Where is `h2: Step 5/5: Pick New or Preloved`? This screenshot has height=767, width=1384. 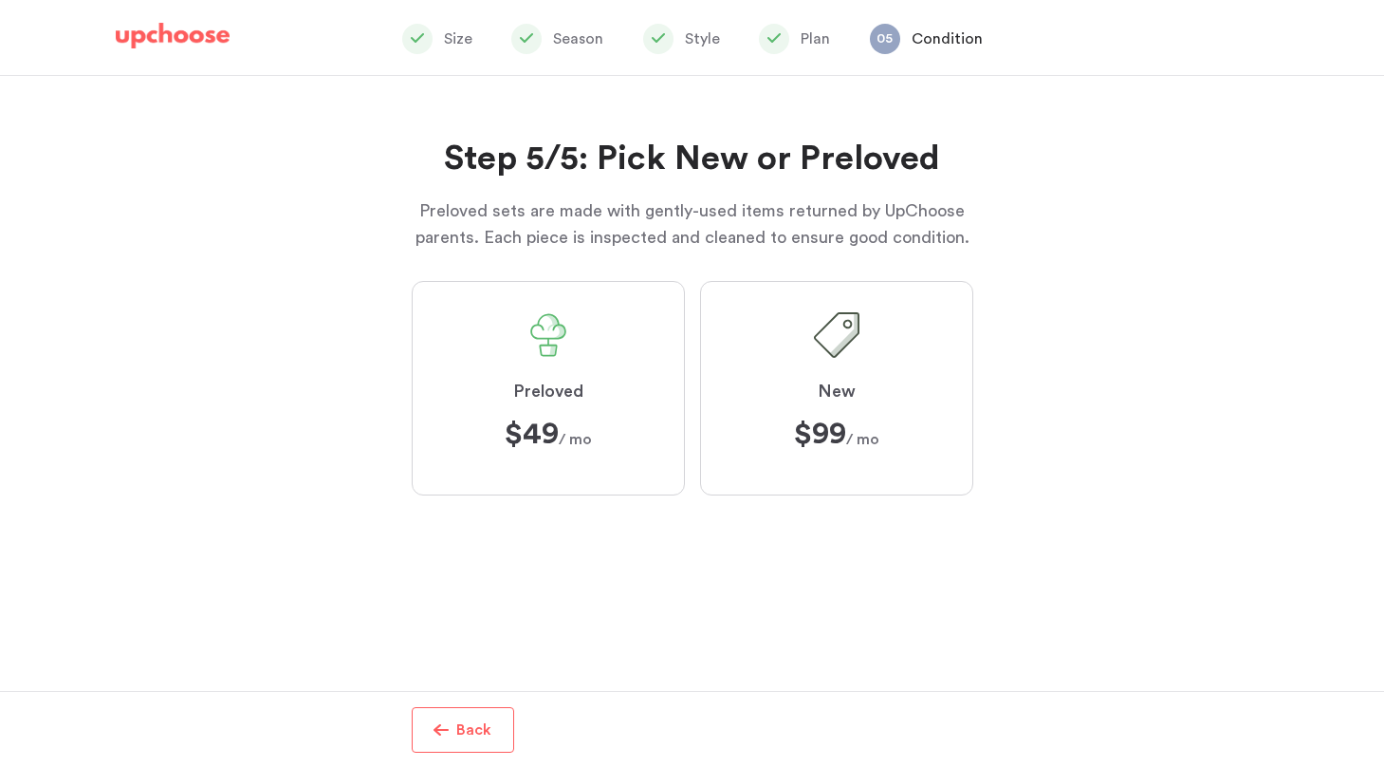
h2: Step 5/5: Pick New or Preloved is located at coordinates (693, 159).